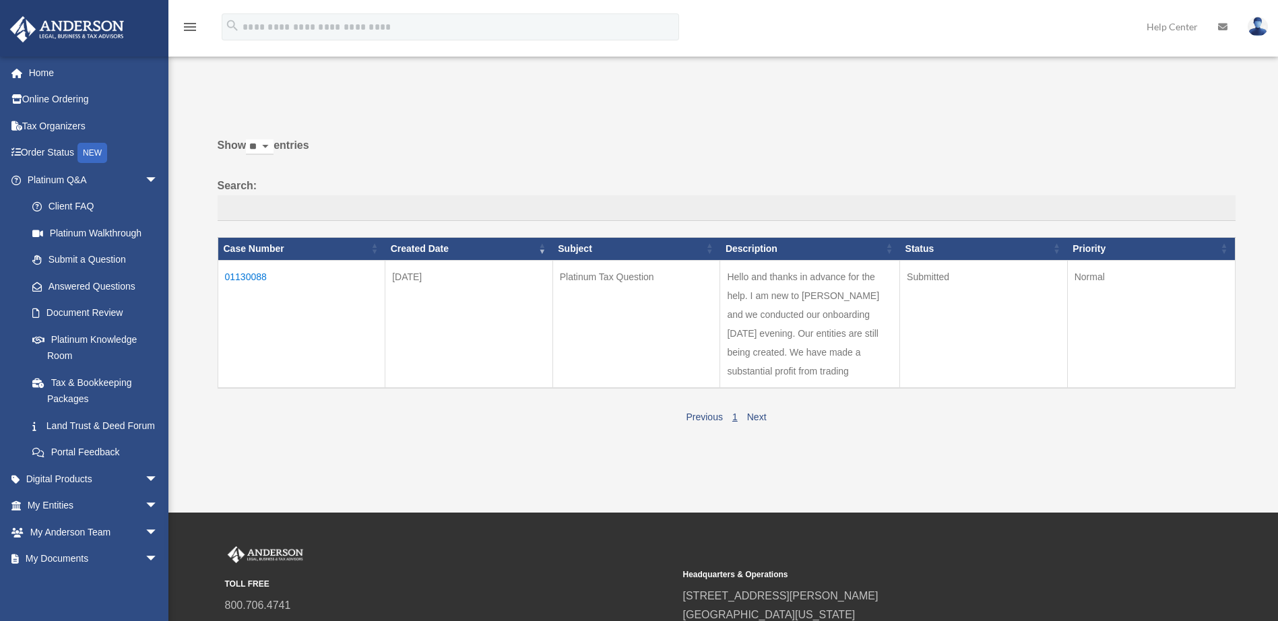 The image size is (1278, 621). I want to click on th: Priority: activate to sort column ascending, so click(1151, 249).